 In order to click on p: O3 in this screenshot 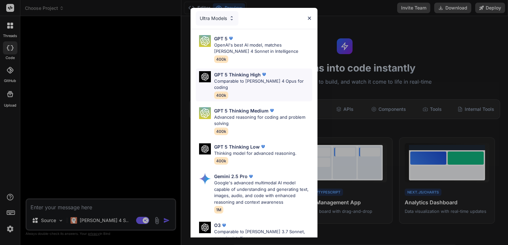, I will do `click(217, 225)`.